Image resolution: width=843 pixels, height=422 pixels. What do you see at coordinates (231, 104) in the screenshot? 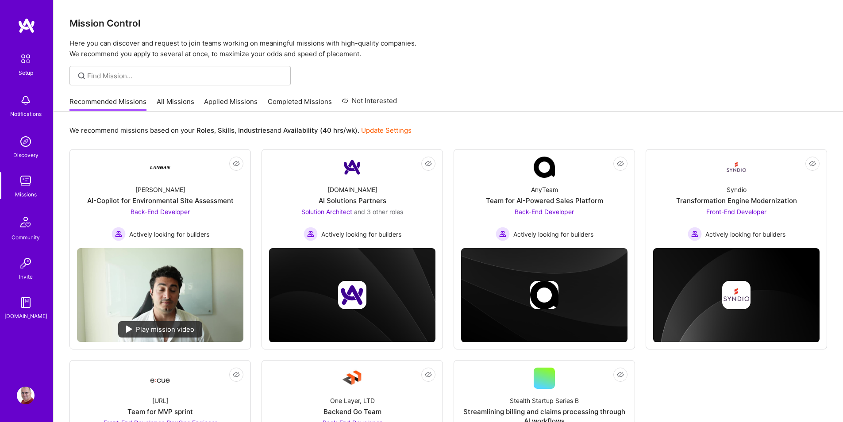
I see `a: Applied Missions` at bounding box center [231, 104].